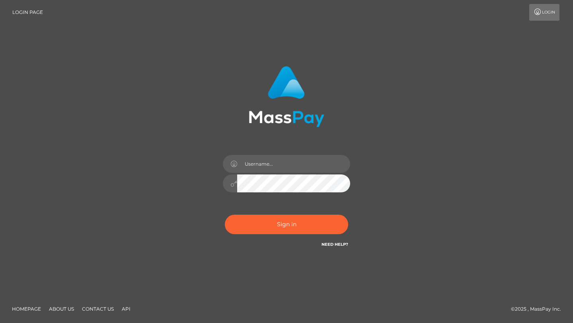  What do you see at coordinates (539, 309) in the screenshot?
I see `div: © 2025 , MassPay Inc.` at bounding box center [539, 309].